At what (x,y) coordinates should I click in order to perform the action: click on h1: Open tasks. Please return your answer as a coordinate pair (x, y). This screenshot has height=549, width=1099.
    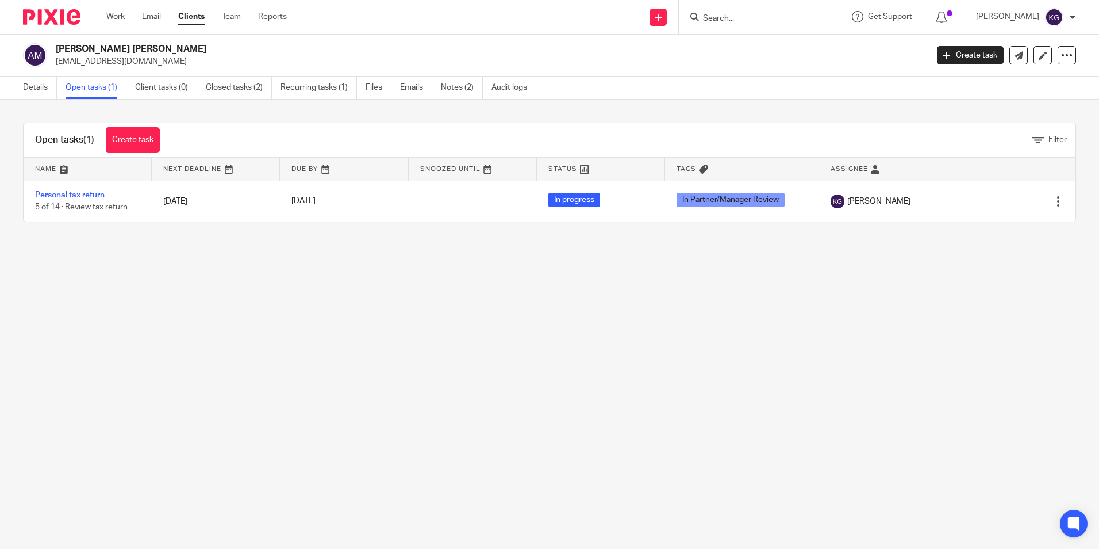
    Looking at the image, I should click on (64, 140).